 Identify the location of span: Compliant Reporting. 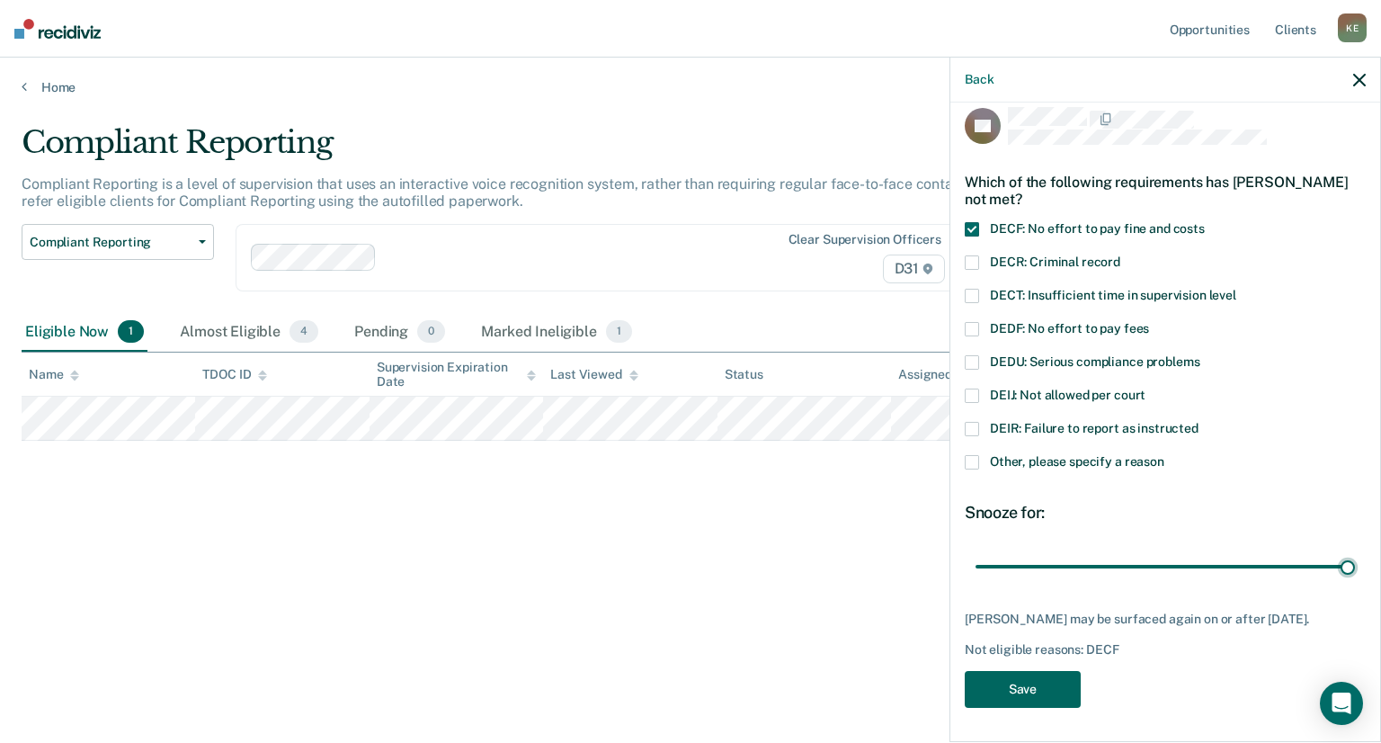
(111, 242).